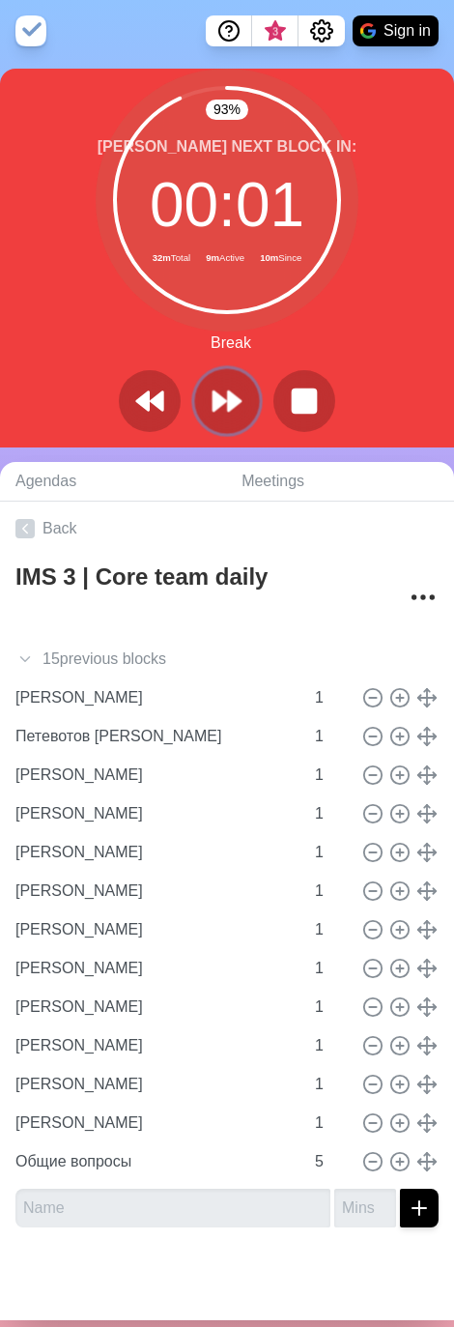  Describe the element at coordinates (162, 659) in the screenshot. I see `span: s` at that location.